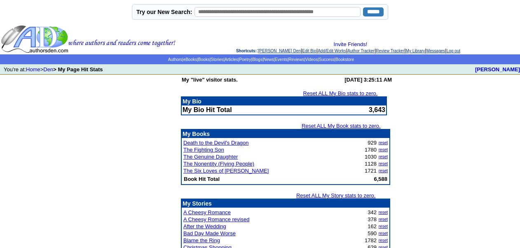  I want to click on a: Blogs, so click(257, 59).